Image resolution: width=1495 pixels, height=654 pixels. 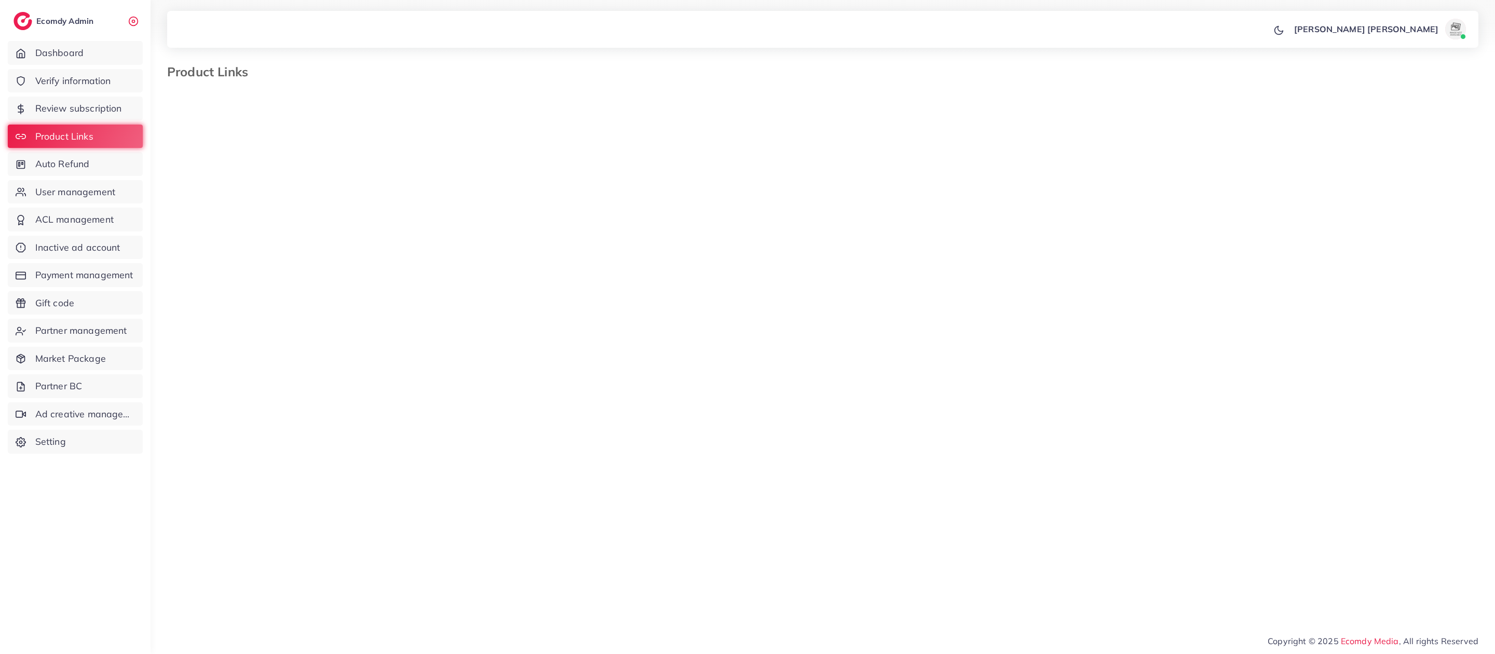 I want to click on a: logoEcomdy Admin, so click(x=55, y=21).